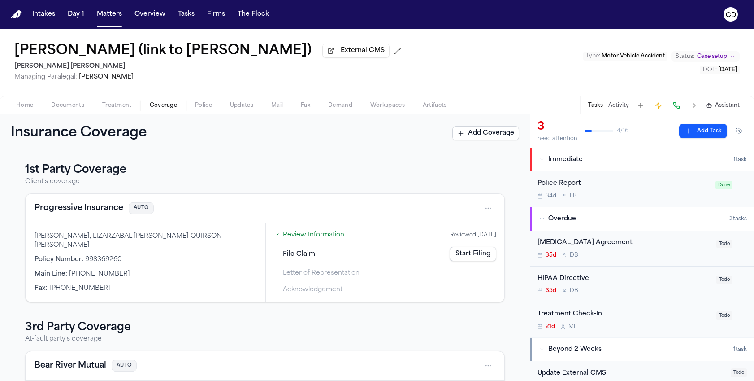 The height and width of the screenshot is (381, 754). What do you see at coordinates (43, 14) in the screenshot?
I see `button: Intakes` at bounding box center [43, 14].